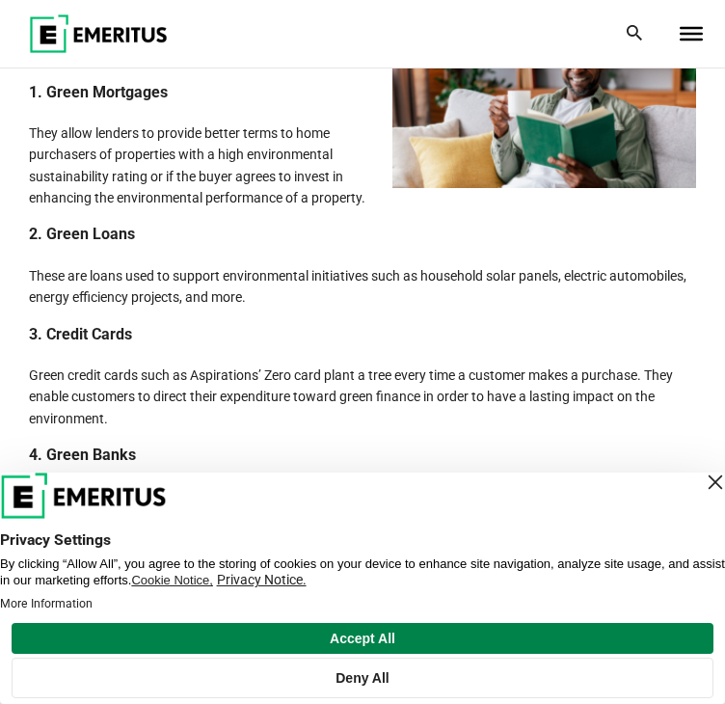 This screenshot has width=725, height=704. What do you see at coordinates (362, 234) in the screenshot?
I see `h3: 2. Green Loans` at bounding box center [362, 234].